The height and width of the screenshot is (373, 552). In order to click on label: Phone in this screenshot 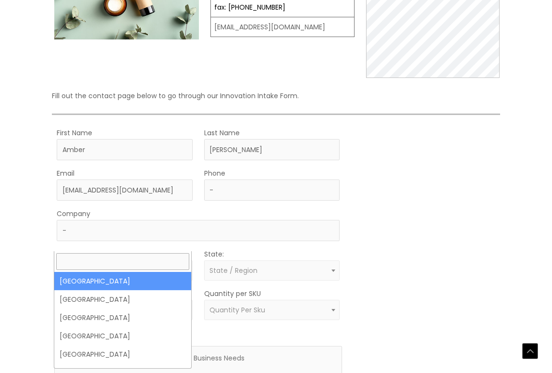, I will do `click(215, 173)`.